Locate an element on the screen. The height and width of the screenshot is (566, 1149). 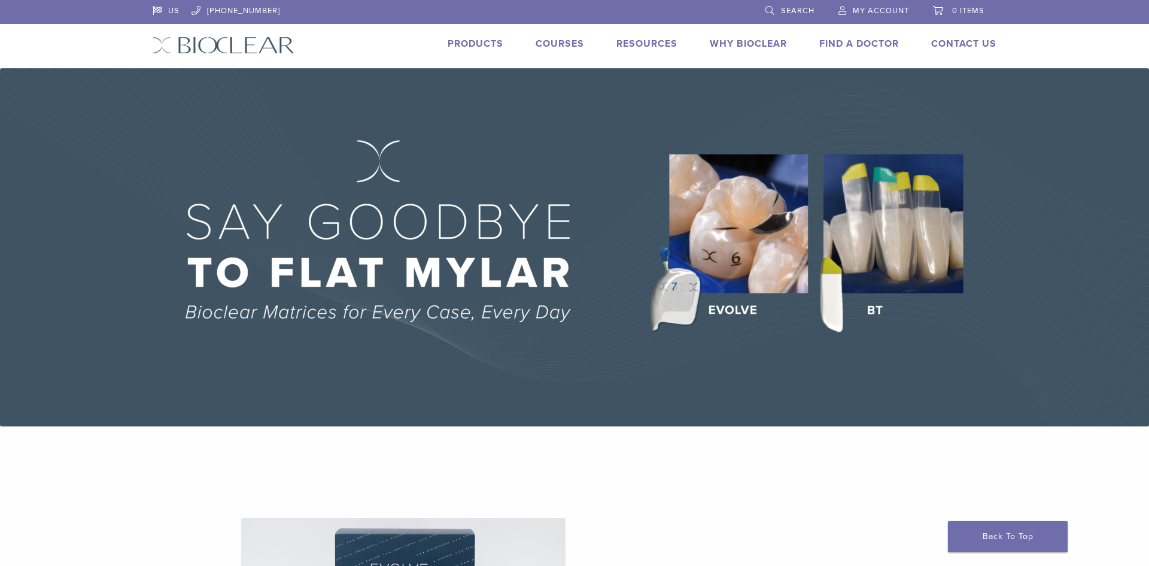
a: Find A Doctor is located at coordinates (859, 44).